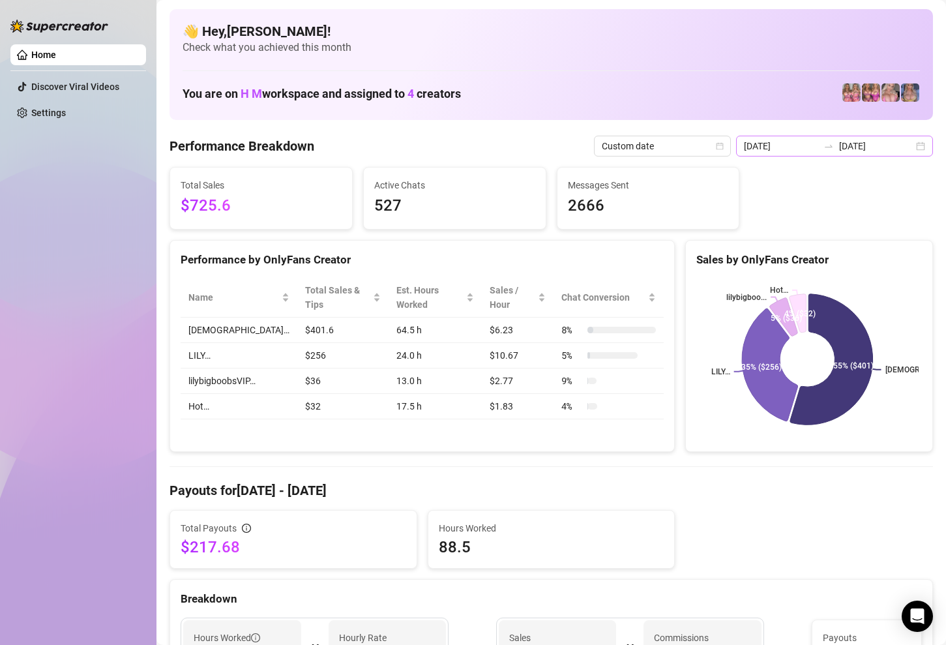 This screenshot has height=645, width=946. Describe the element at coordinates (518, 330) in the screenshot. I see `td: $6.23` at that location.